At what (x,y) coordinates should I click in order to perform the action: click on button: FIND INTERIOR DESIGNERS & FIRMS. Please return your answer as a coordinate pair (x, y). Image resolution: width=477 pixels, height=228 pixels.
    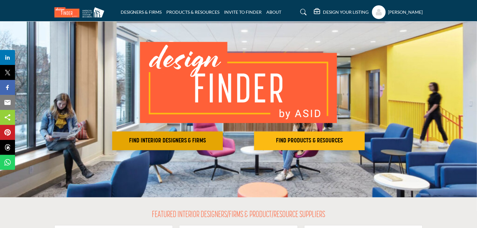
    Looking at the image, I should click on (168, 141).